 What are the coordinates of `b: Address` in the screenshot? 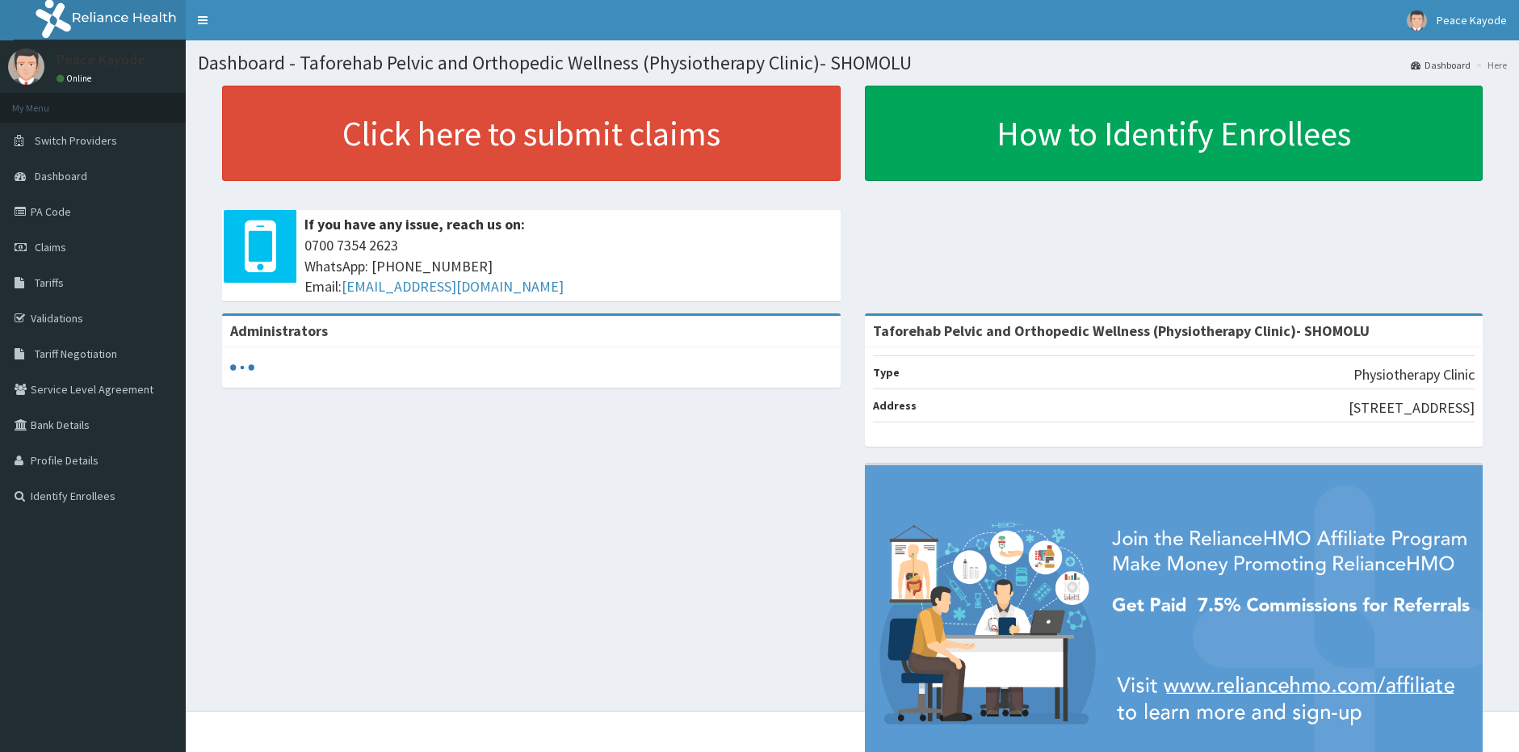 It's located at (895, 405).